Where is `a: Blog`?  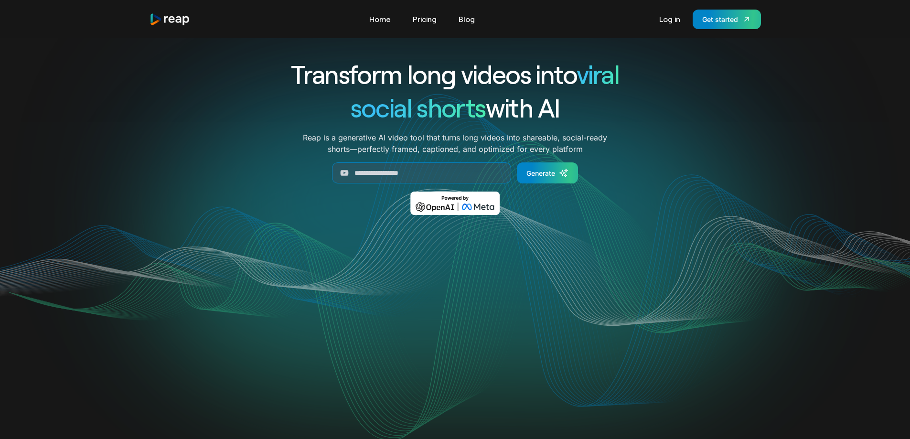
a: Blog is located at coordinates (467, 19).